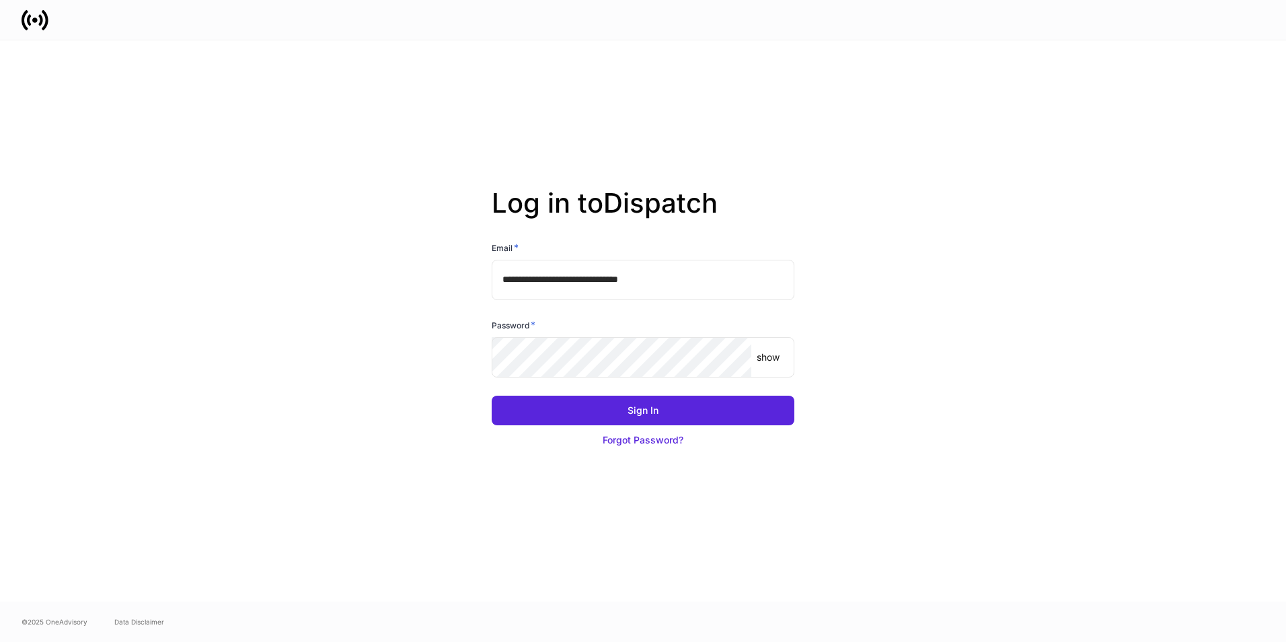  I want to click on div: Forgot Password?, so click(643, 440).